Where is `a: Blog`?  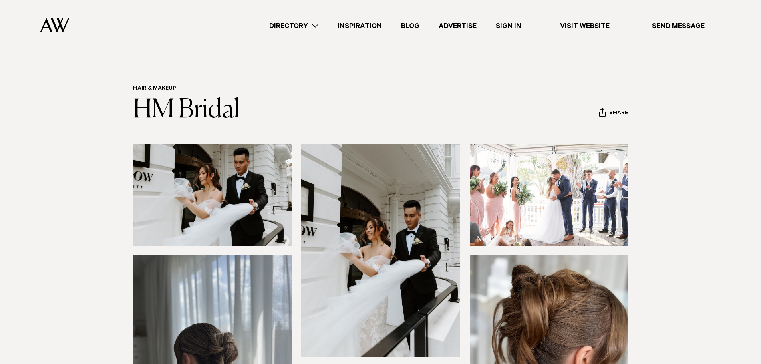
a: Blog is located at coordinates (410, 26).